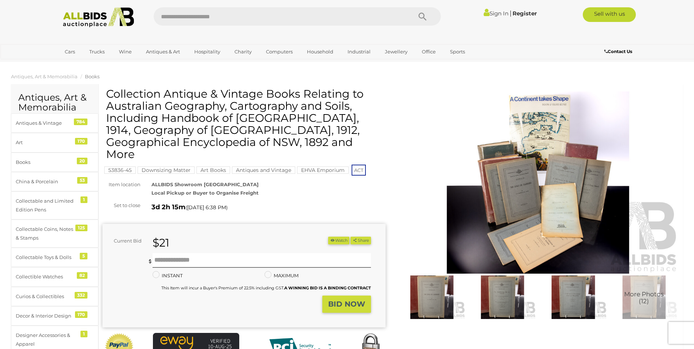 The image size is (694, 349). Describe the element at coordinates (524, 13) in the screenshot. I see `a: Register` at that location.